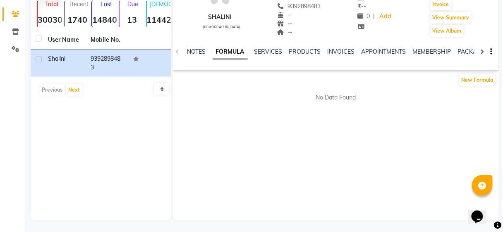 This screenshot has width=503, height=232. What do you see at coordinates (477, 80) in the screenshot?
I see `button: New Formula` at bounding box center [477, 80].